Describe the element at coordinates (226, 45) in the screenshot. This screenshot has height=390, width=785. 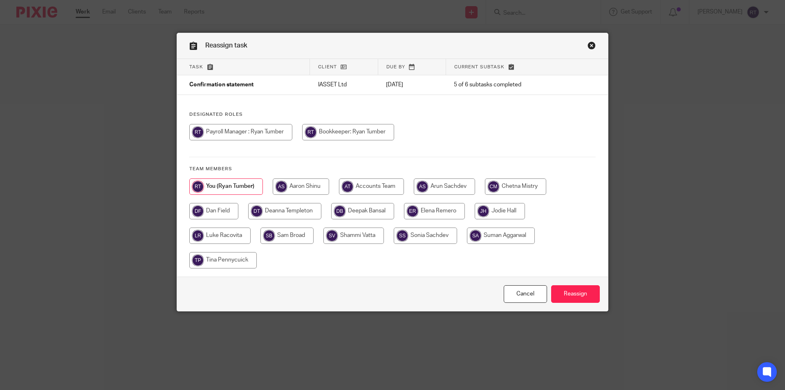
I see `span: Reassign task` at that location.